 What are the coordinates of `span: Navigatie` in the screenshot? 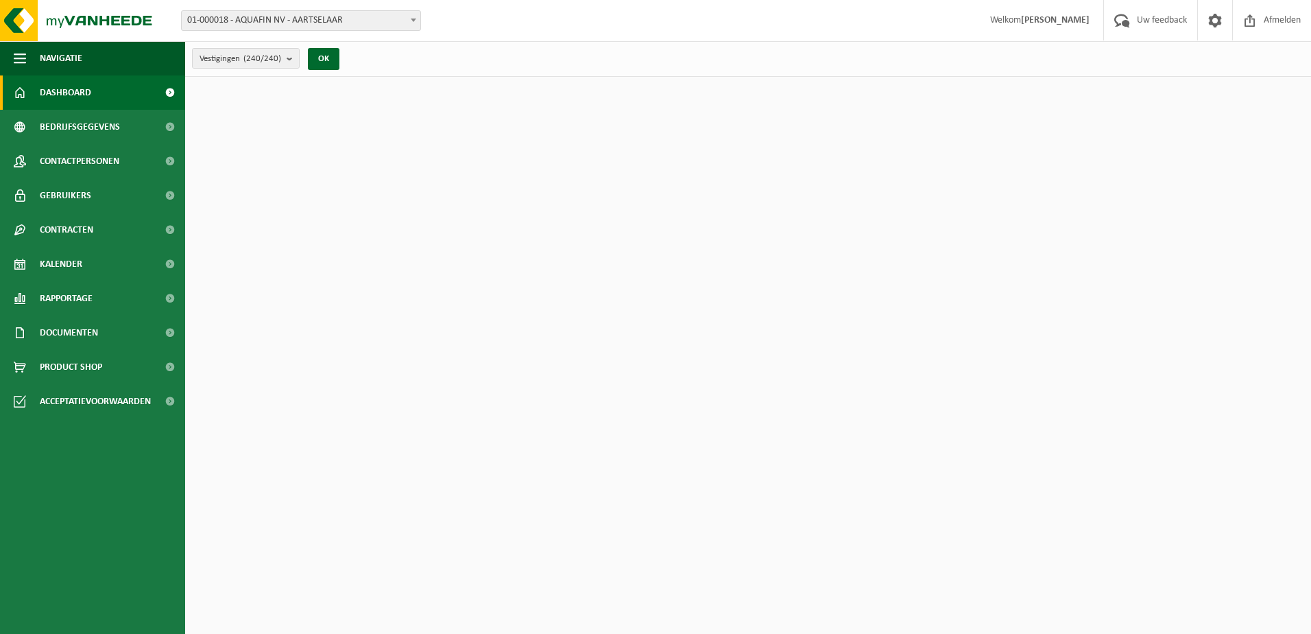 It's located at (61, 58).